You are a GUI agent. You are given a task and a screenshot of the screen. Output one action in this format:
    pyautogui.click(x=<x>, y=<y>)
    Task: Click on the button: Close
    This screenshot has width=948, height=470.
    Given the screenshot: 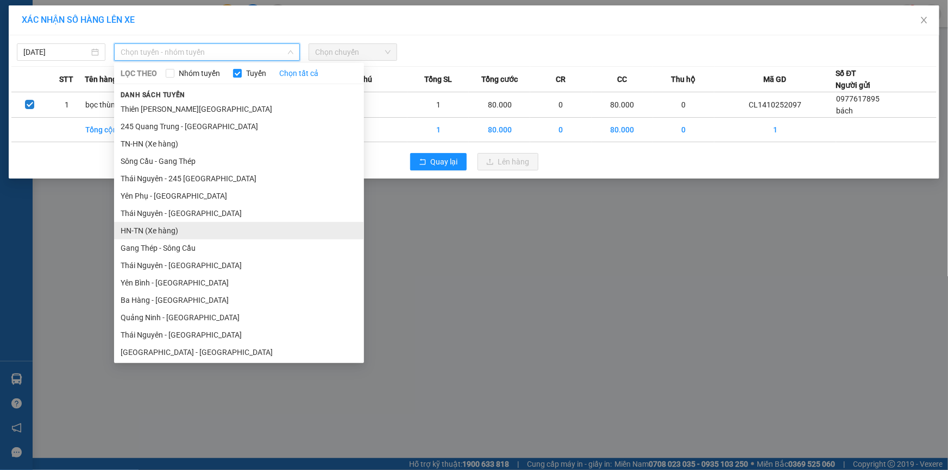 What is the action you would take?
    pyautogui.click(x=924, y=21)
    